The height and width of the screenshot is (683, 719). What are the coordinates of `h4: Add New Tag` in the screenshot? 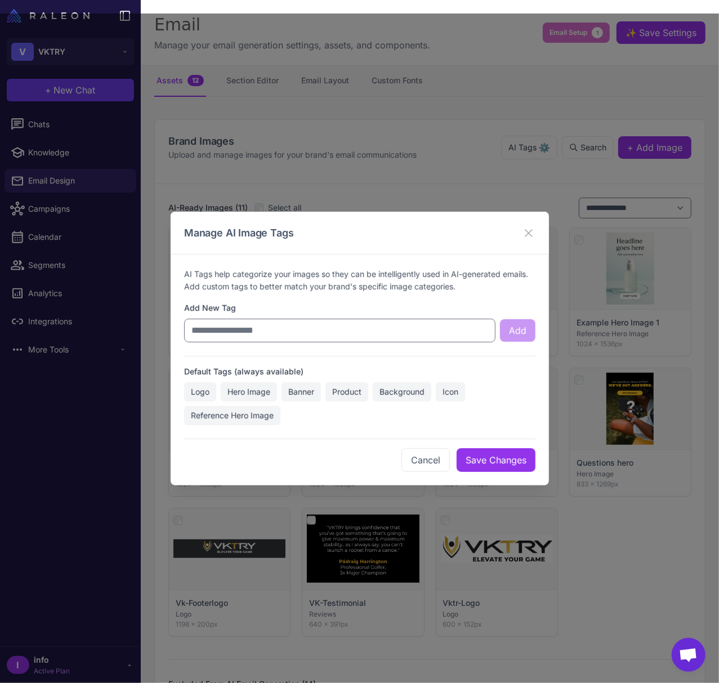 It's located at (360, 308).